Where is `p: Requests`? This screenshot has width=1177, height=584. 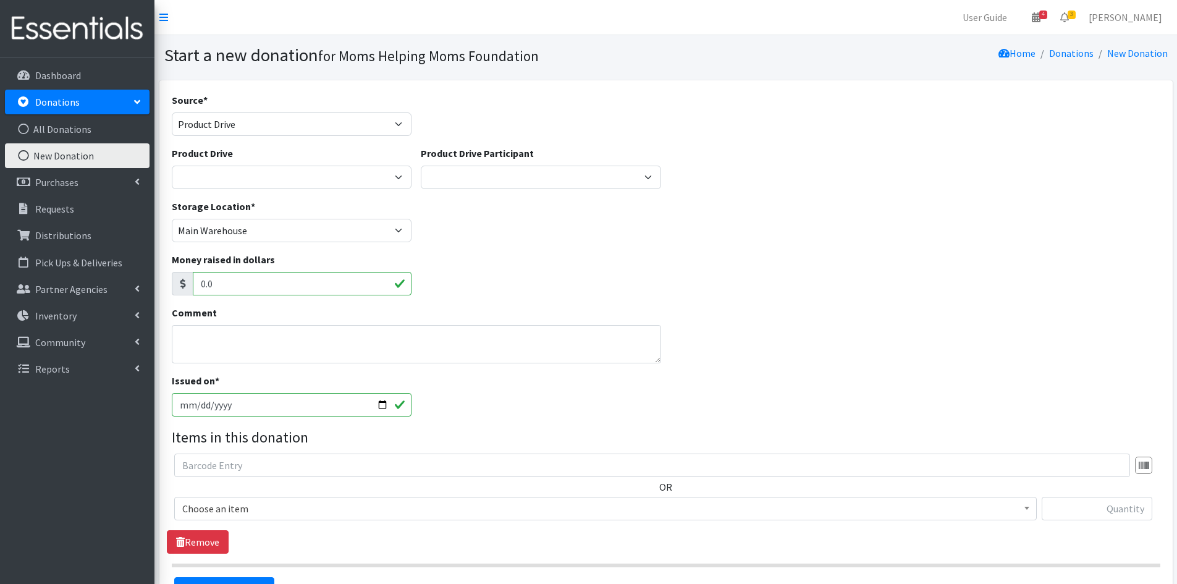 p: Requests is located at coordinates (54, 209).